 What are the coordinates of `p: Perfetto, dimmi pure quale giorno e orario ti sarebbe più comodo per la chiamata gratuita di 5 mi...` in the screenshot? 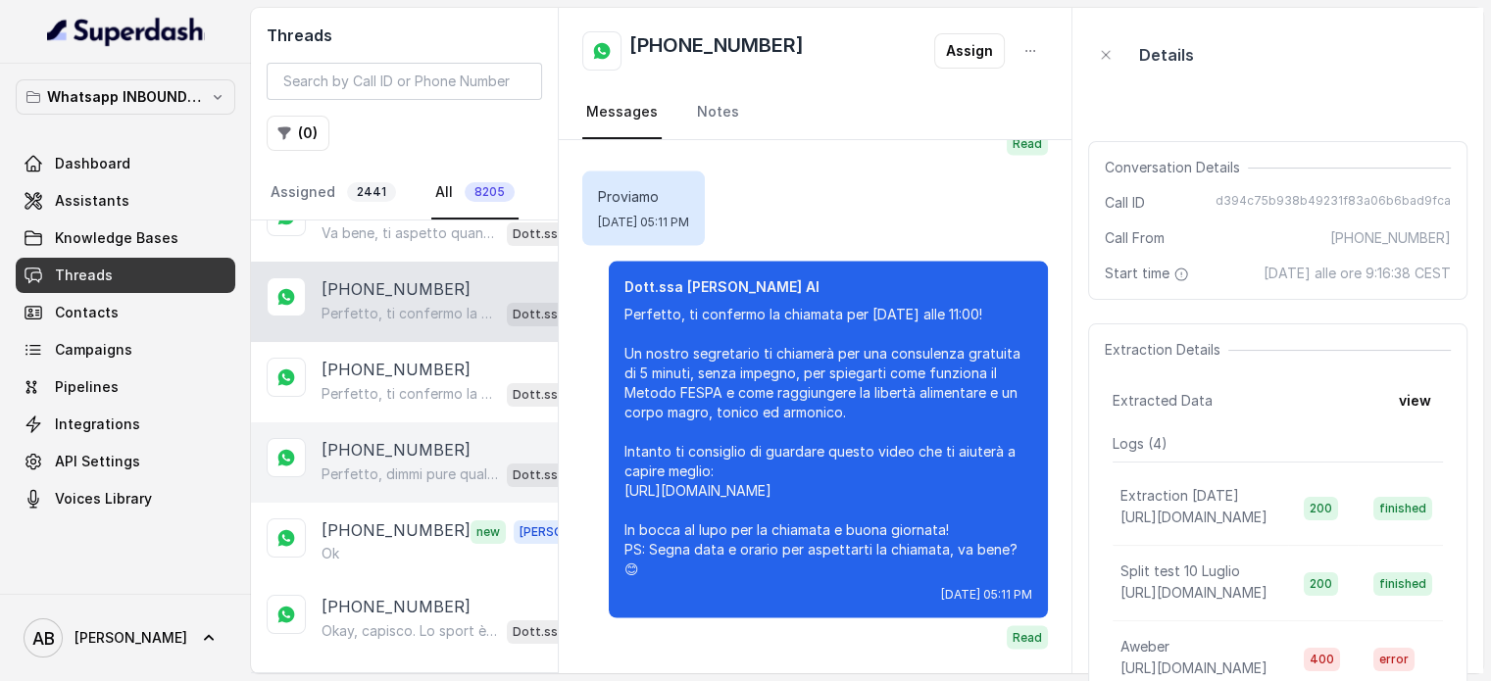 It's located at (410, 474).